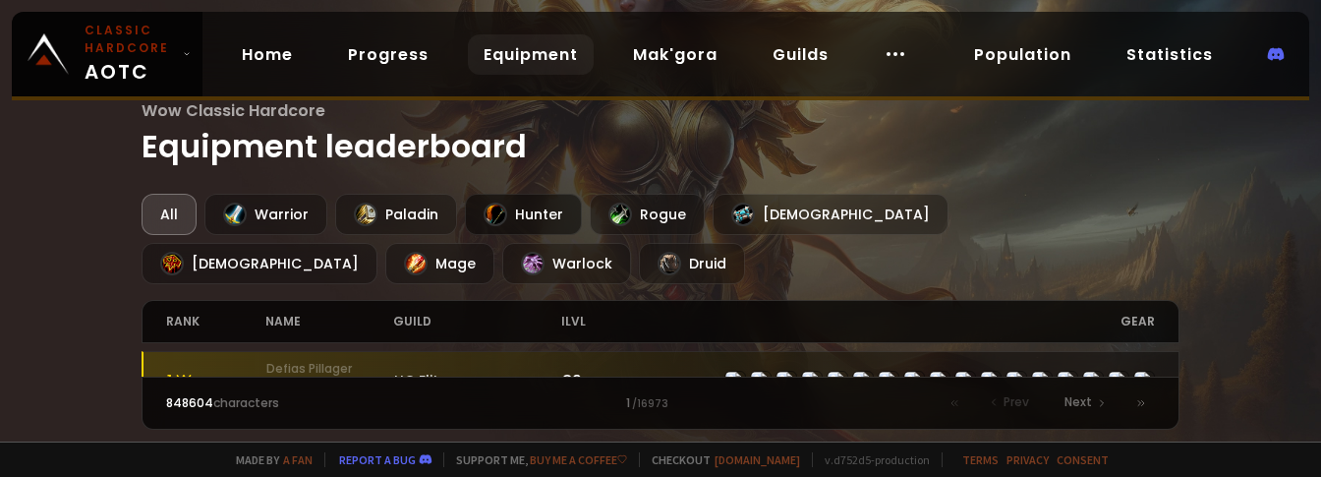  Describe the element at coordinates (190, 402) in the screenshot. I see `span: 848604` at that location.